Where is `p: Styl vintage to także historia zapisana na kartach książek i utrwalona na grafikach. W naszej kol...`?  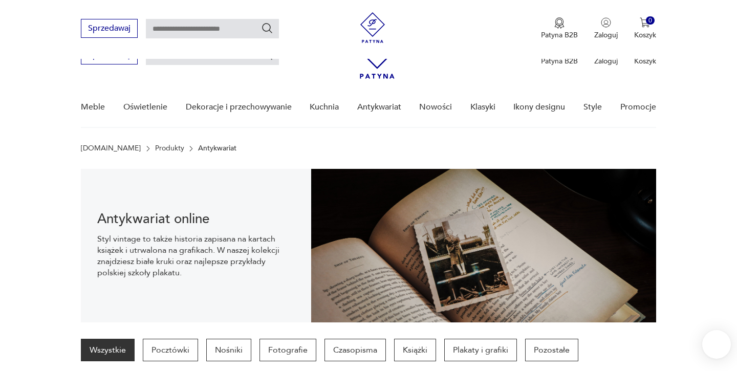 p: Styl vintage to także historia zapisana na kartach książek i utrwalona na grafikach. W naszej kol... is located at coordinates (196, 256).